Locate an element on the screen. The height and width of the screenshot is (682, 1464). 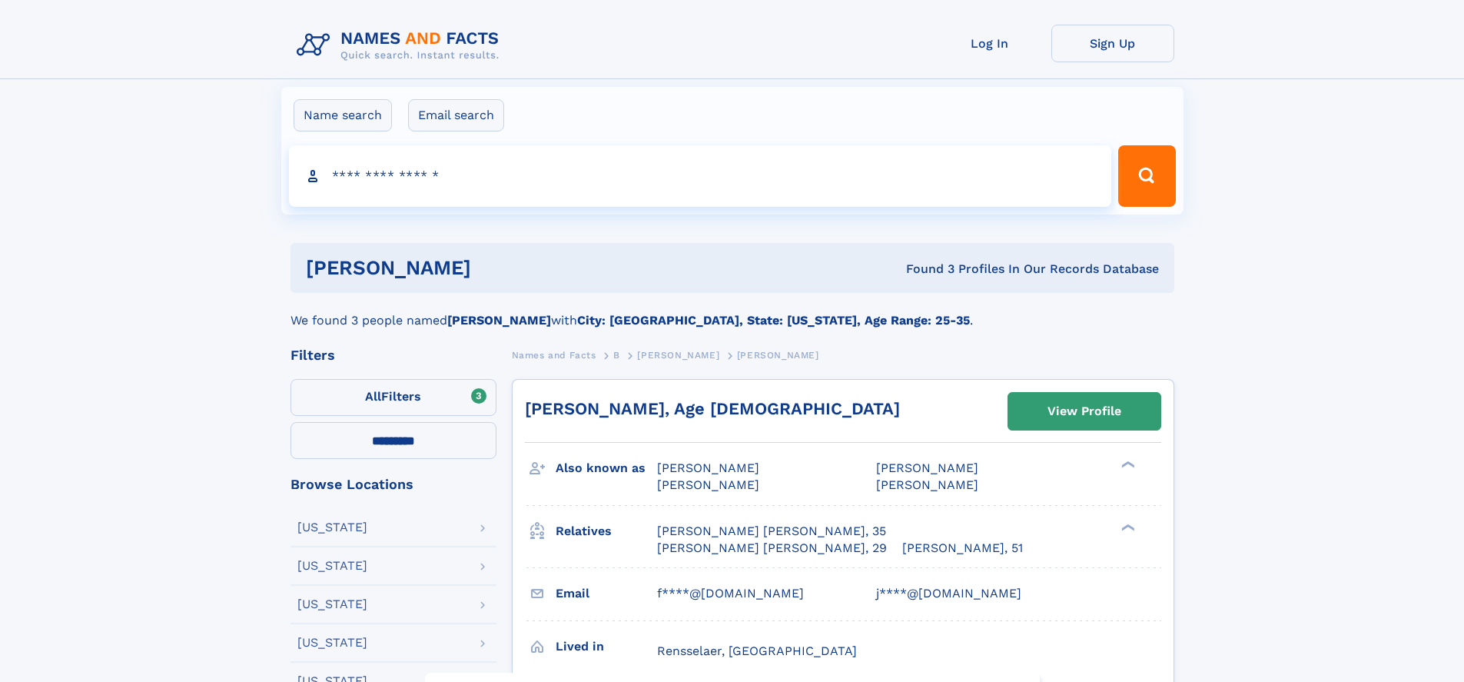
h3: Relatives is located at coordinates (606, 531).